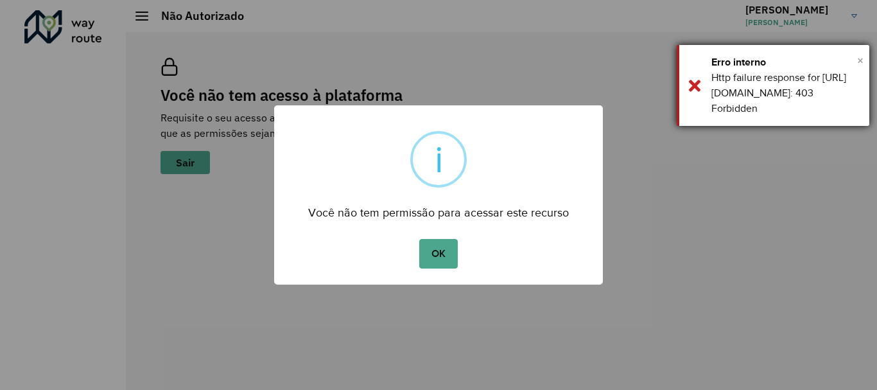  Describe the element at coordinates (438, 208) in the screenshot. I see `div: Você não tem permissão para acessar este recurso` at that location.